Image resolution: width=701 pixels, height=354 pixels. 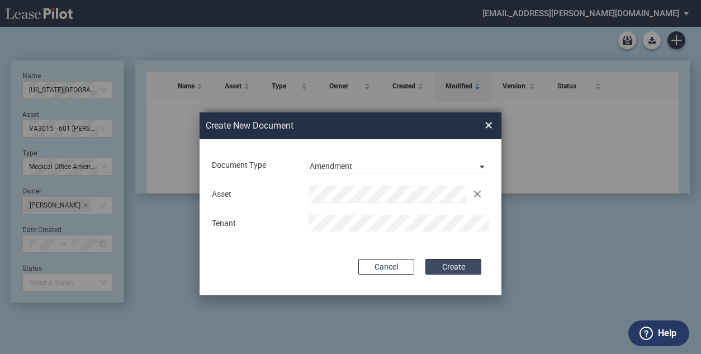 What do you see at coordinates (398, 165) in the screenshot?
I see `md-select: Document Type: Amendment` at bounding box center [398, 165].